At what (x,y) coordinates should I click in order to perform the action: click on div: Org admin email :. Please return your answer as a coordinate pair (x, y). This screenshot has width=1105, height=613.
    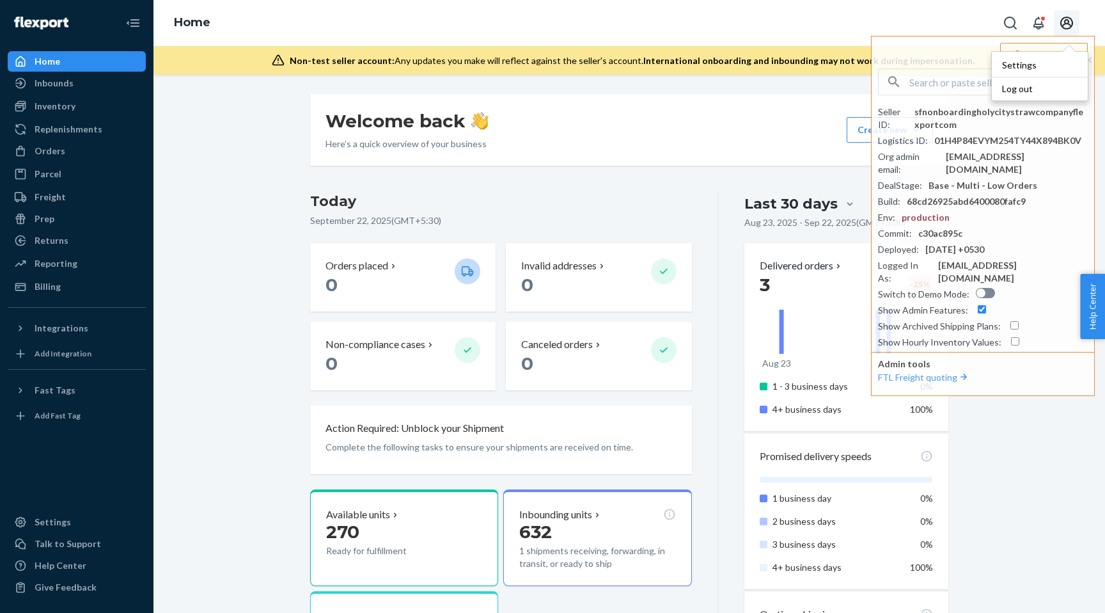
    Looking at the image, I should click on (909, 163).